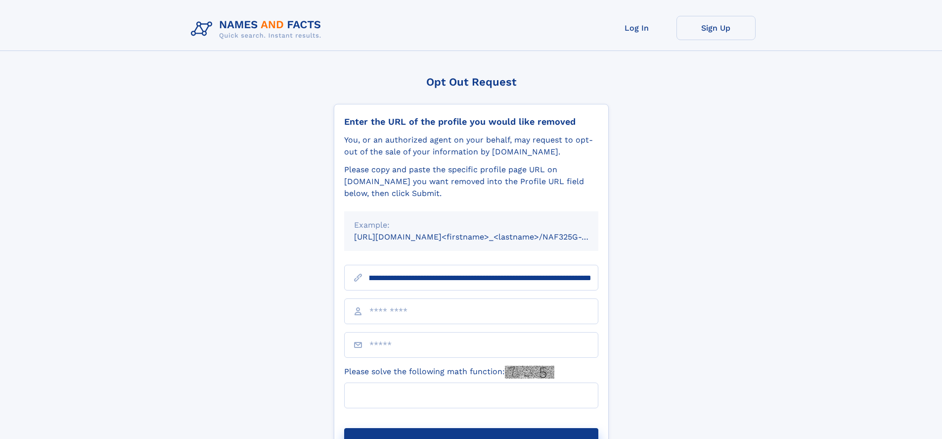 This screenshot has width=942, height=439. What do you see at coordinates (471, 82) in the screenshot?
I see `div: Opt Out Request` at bounding box center [471, 82].